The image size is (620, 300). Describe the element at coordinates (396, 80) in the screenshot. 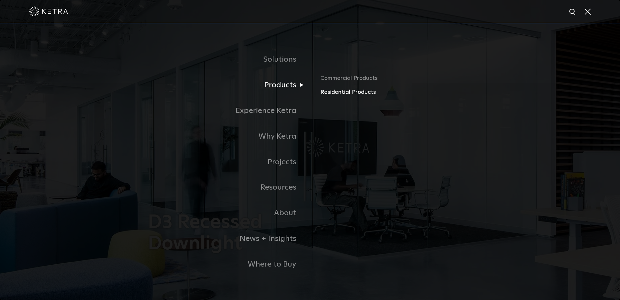

I see `a: Commercial Products` at that location.